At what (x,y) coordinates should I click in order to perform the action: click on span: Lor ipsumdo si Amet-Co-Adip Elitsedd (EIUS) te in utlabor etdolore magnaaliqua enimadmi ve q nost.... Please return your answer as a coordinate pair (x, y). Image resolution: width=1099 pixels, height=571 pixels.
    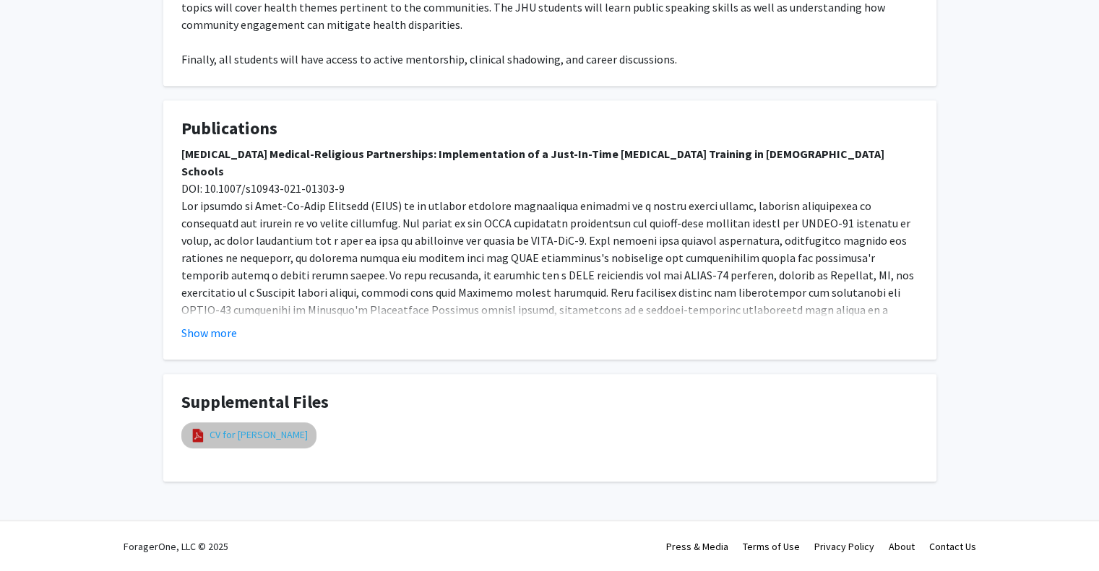
    Looking at the image, I should click on (548, 267).